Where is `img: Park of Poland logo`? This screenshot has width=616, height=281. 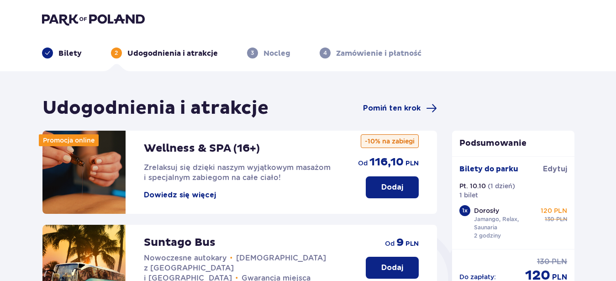
img: Park of Poland logo is located at coordinates (93, 19).